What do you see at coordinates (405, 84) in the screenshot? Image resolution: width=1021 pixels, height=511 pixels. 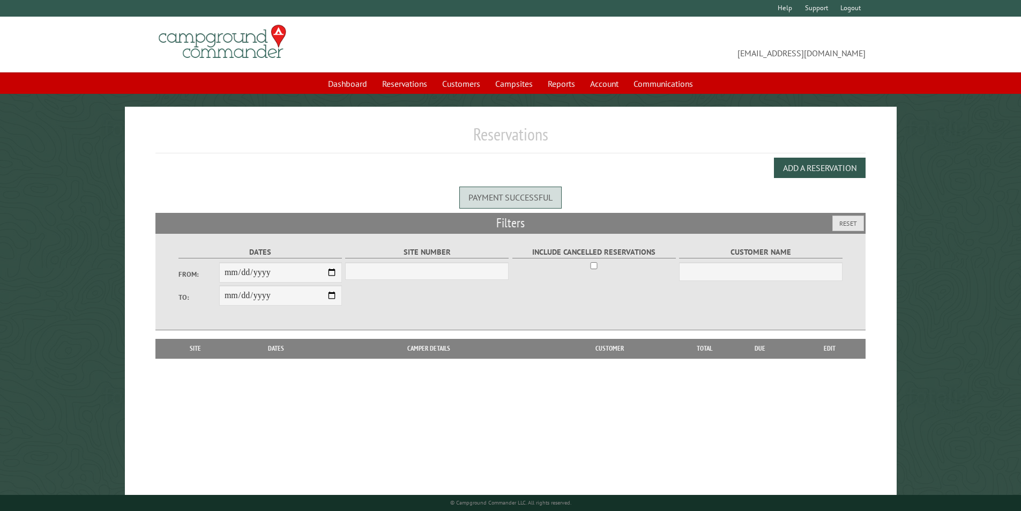 I see `a: Reservations` at bounding box center [405, 84].